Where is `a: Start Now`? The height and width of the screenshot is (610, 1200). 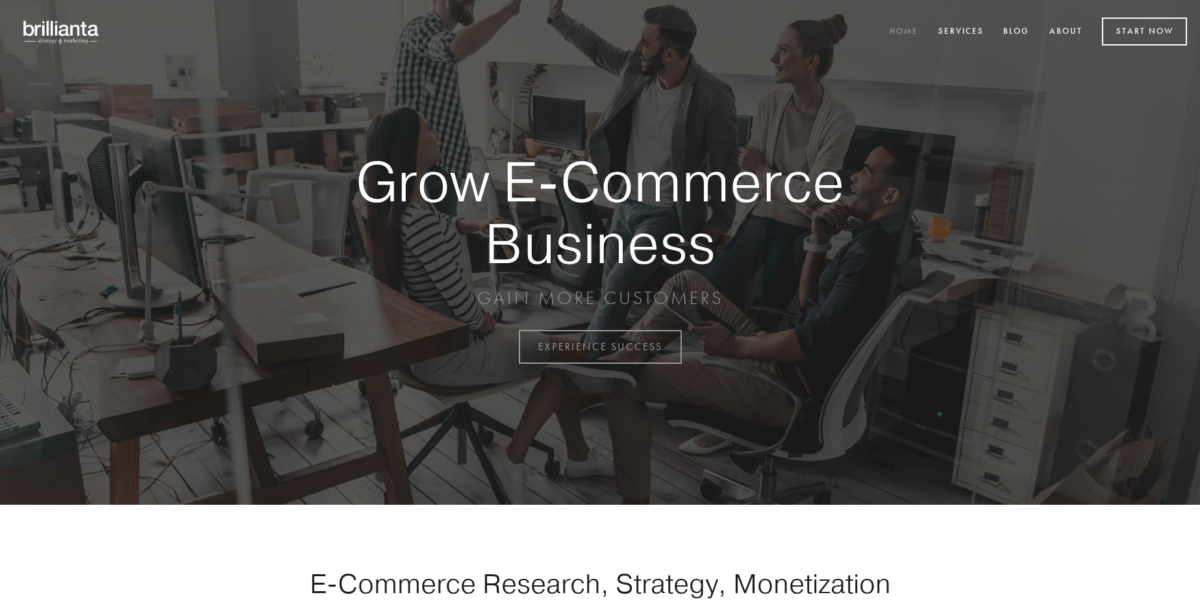
a: Start Now is located at coordinates (1144, 31).